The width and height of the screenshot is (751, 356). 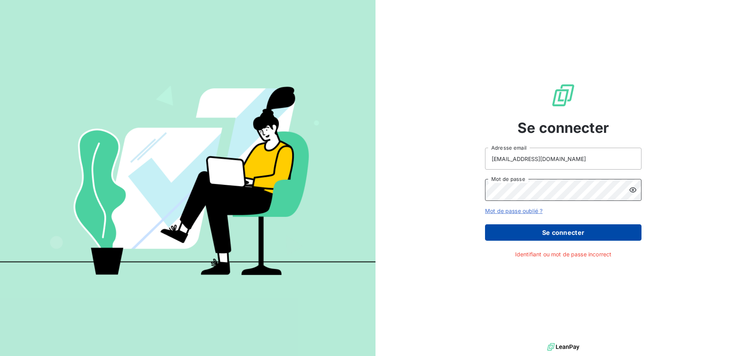 What do you see at coordinates (563, 159) in the screenshot?
I see `input: placeholder` at bounding box center [563, 159].